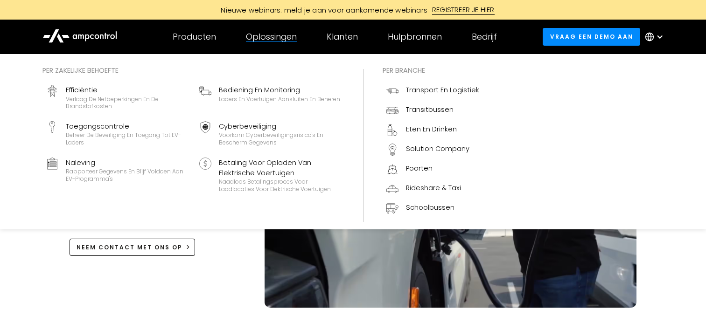  What do you see at coordinates (591, 36) in the screenshot?
I see `a: Vraag een demo aan` at bounding box center [591, 36].